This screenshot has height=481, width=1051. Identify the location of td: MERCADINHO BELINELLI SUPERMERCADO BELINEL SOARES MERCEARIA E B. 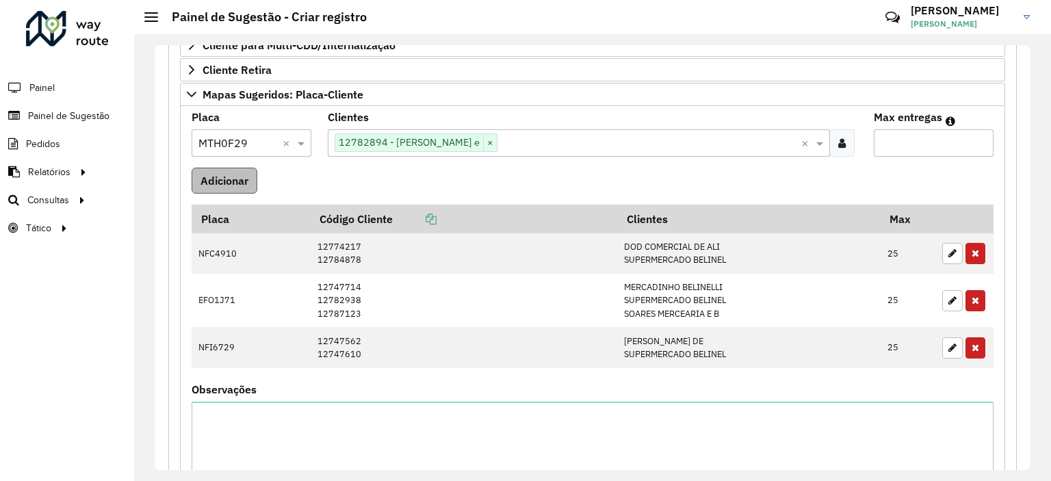
(748, 300).